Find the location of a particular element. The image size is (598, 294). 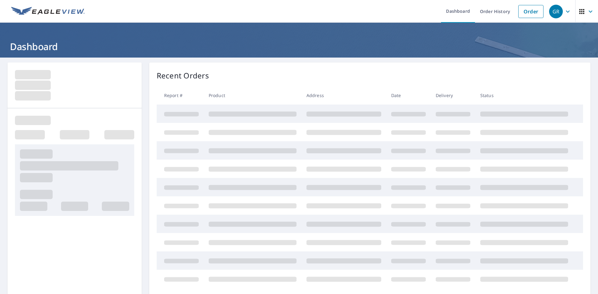

h1: Dashboard is located at coordinates (299, 46).